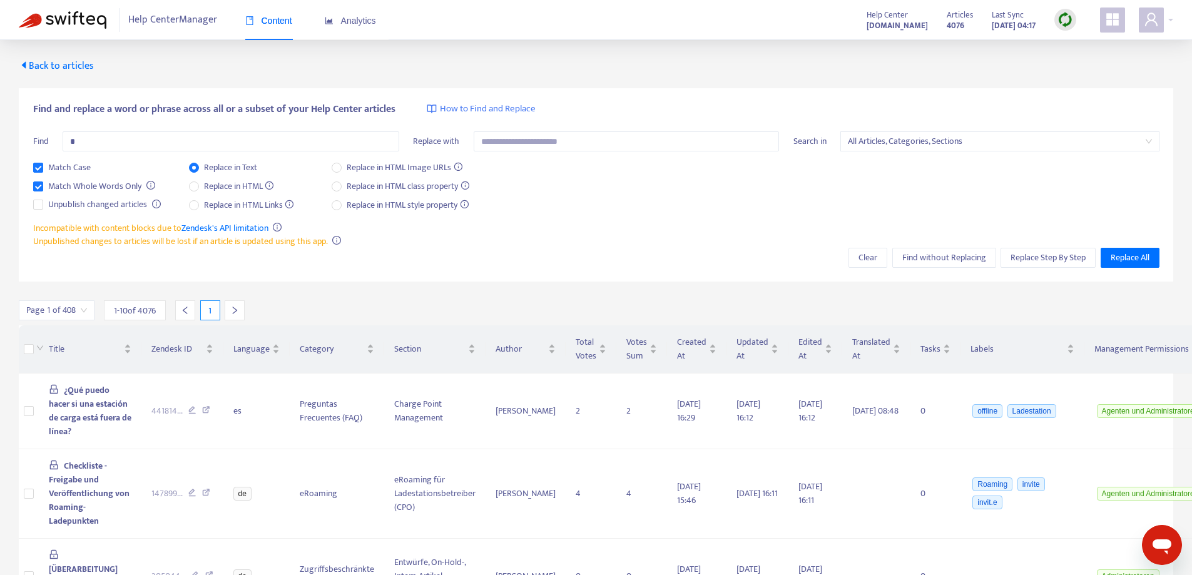  Describe the element at coordinates (235, 310) in the screenshot. I see `span: right` at that location.